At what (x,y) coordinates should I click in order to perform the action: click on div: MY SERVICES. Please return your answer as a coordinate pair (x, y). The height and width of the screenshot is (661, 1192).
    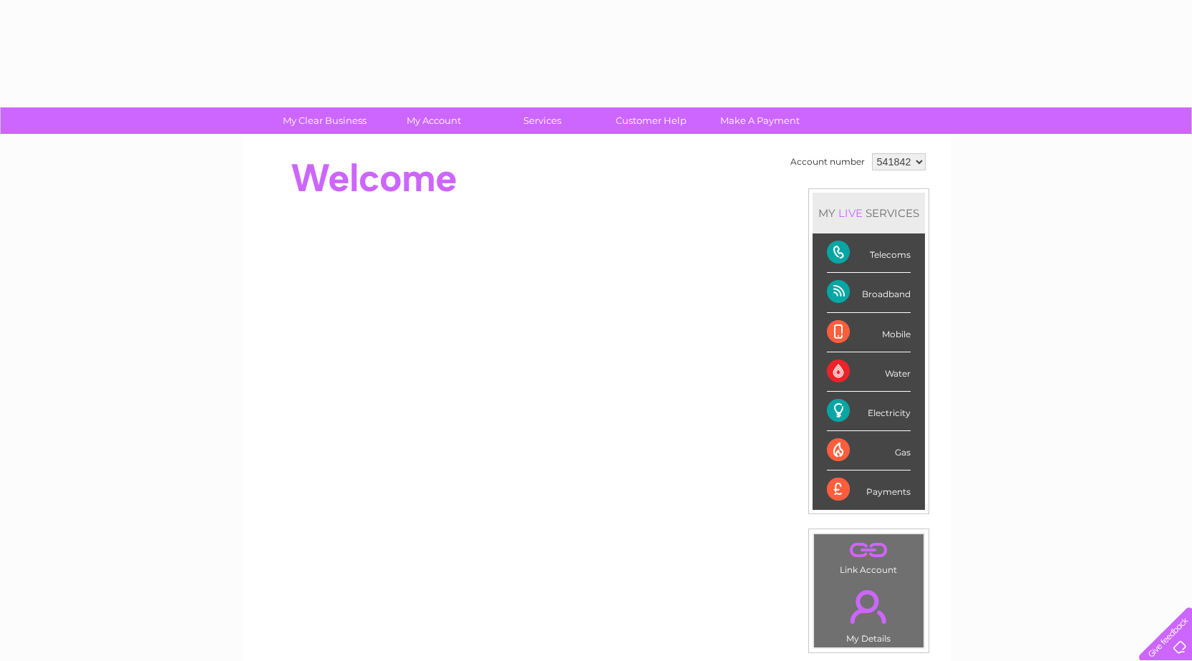
    Looking at the image, I should click on (869, 213).